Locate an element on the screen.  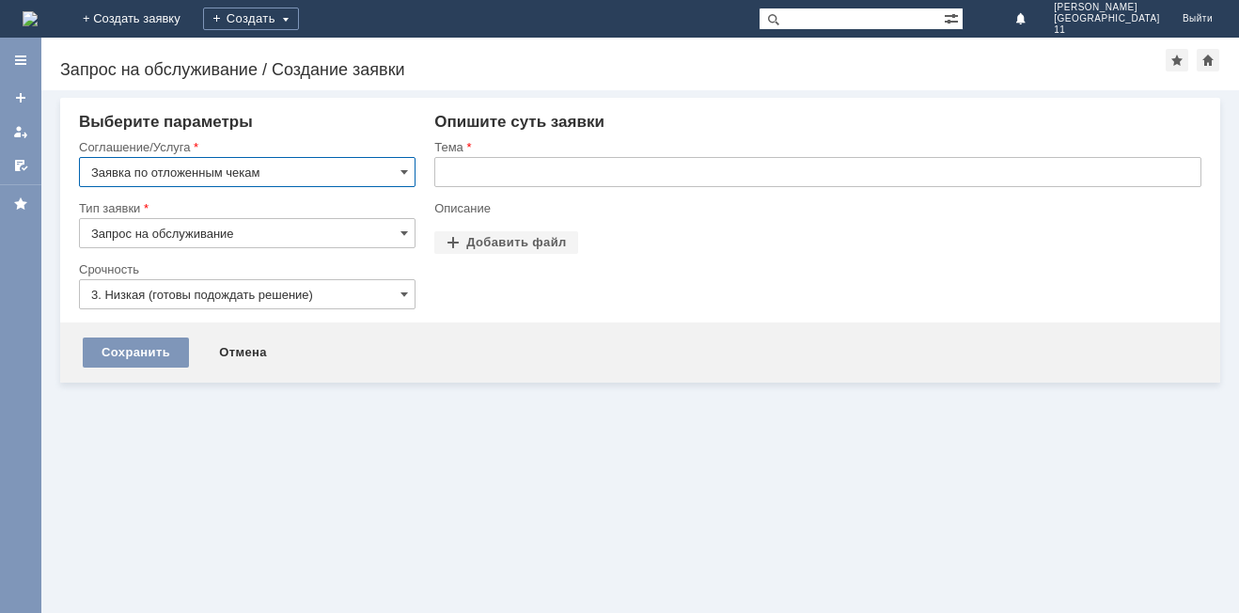
div: Описание is located at coordinates (816, 208).